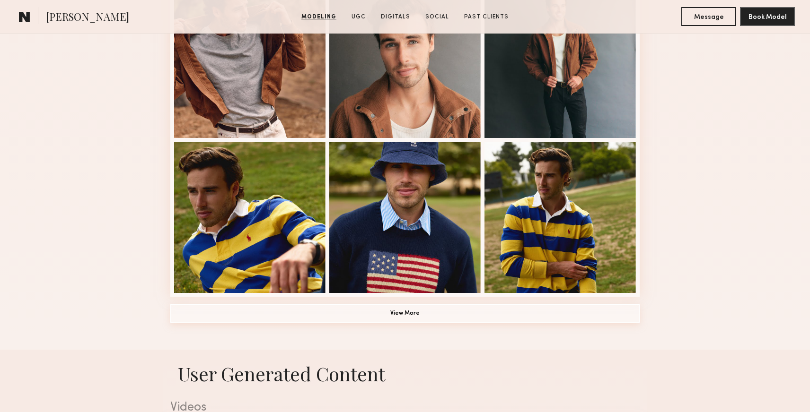  What do you see at coordinates (437, 17) in the screenshot?
I see `a: Social` at bounding box center [437, 17].